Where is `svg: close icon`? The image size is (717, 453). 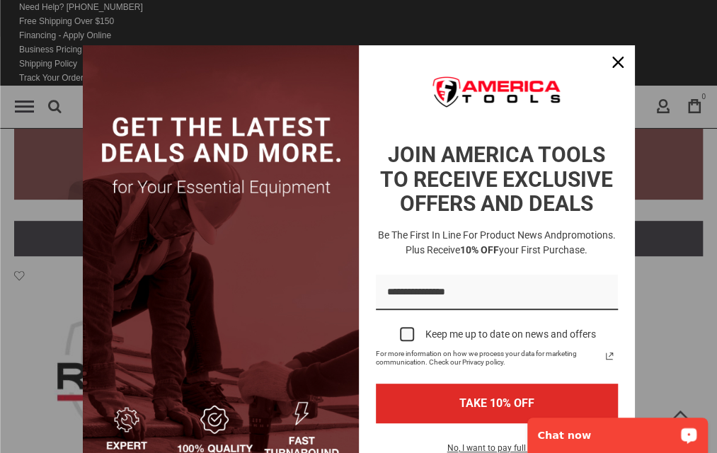
svg: close icon is located at coordinates (618, 62).